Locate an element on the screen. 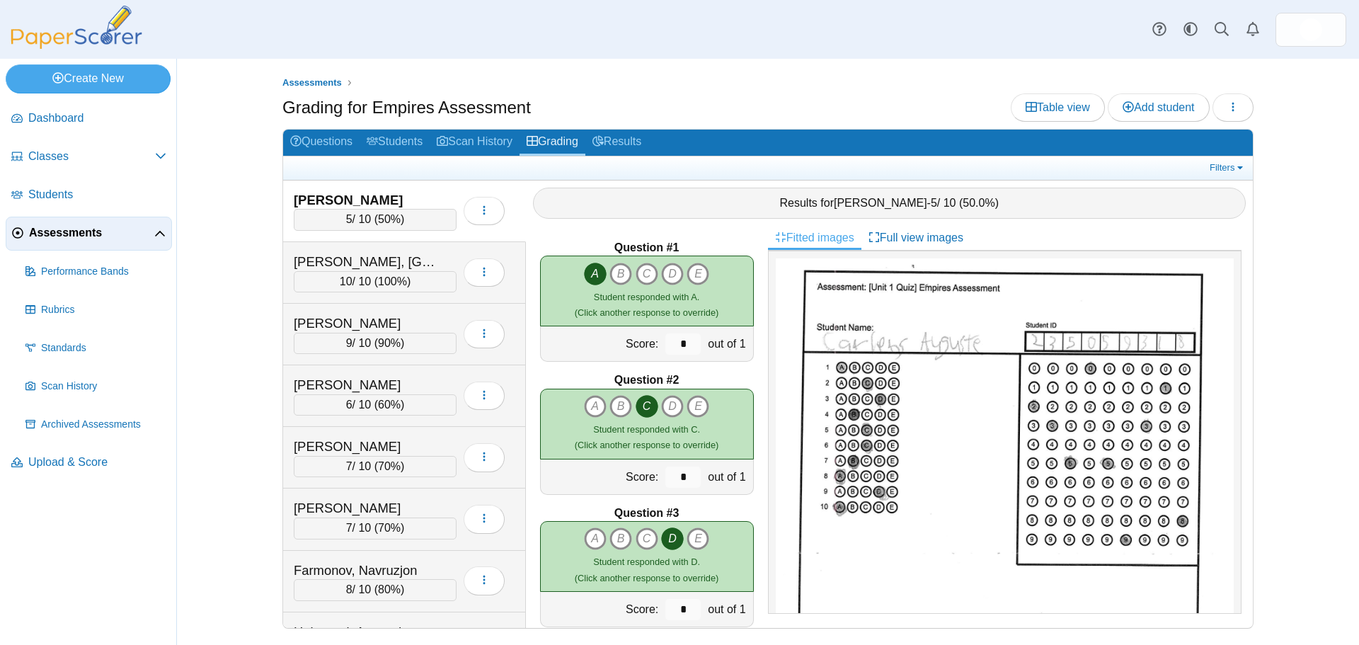  span: 60% is located at coordinates (389, 404).